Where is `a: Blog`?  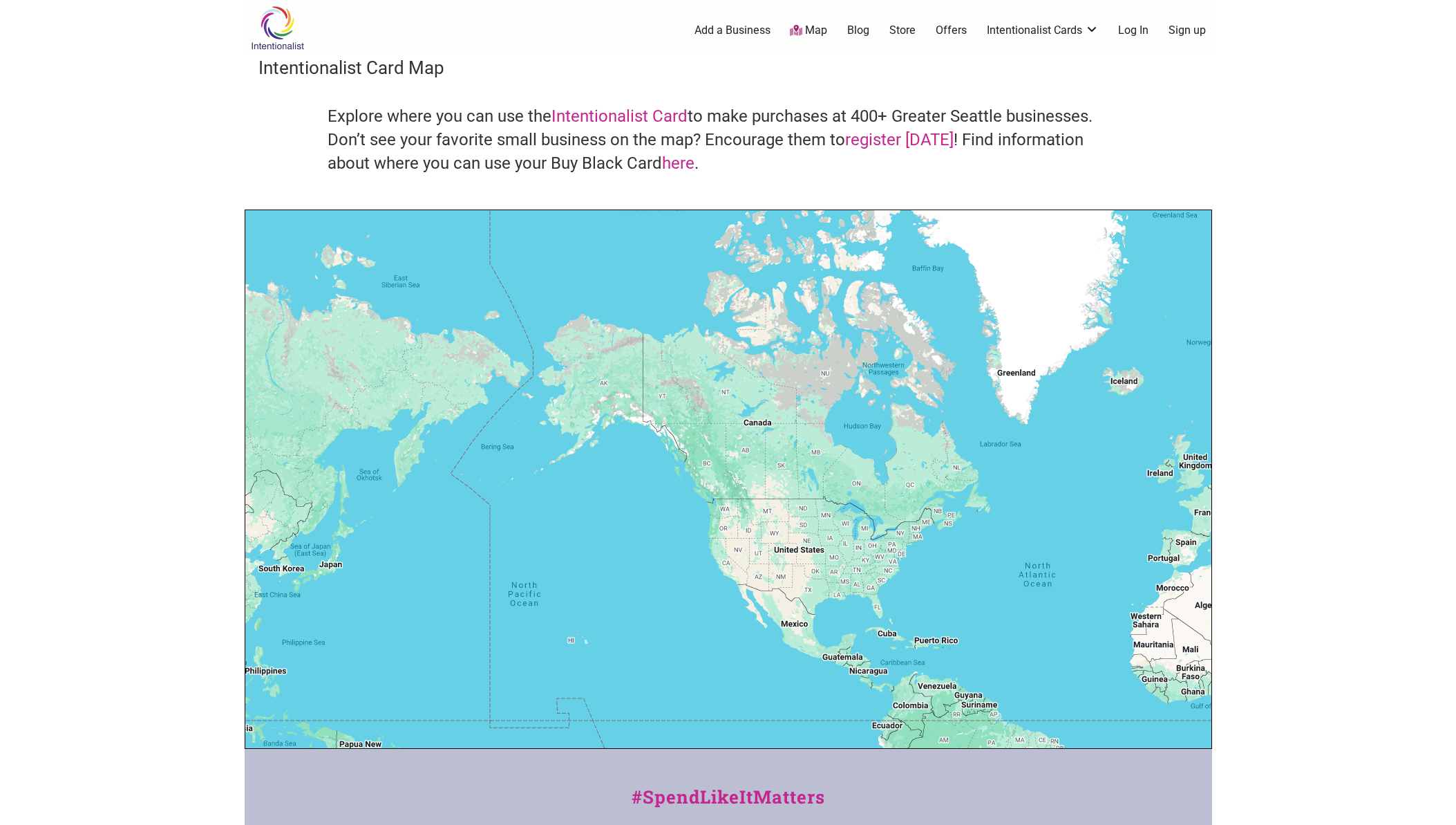
a: Blog is located at coordinates (858, 31).